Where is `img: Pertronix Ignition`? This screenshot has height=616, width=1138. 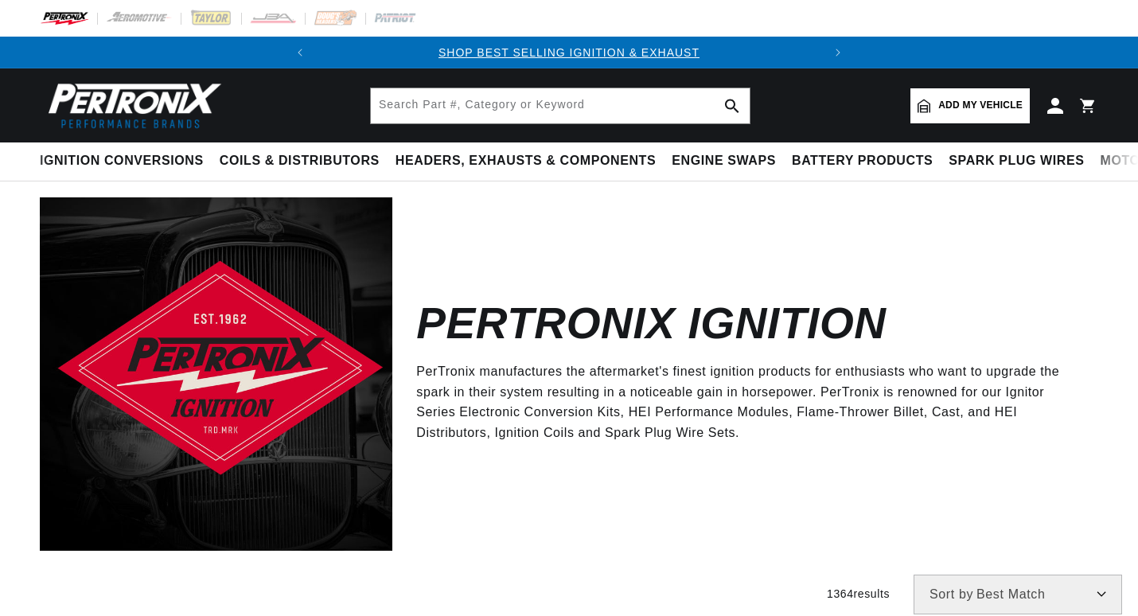
img: Pertronix Ignition is located at coordinates (216, 373).